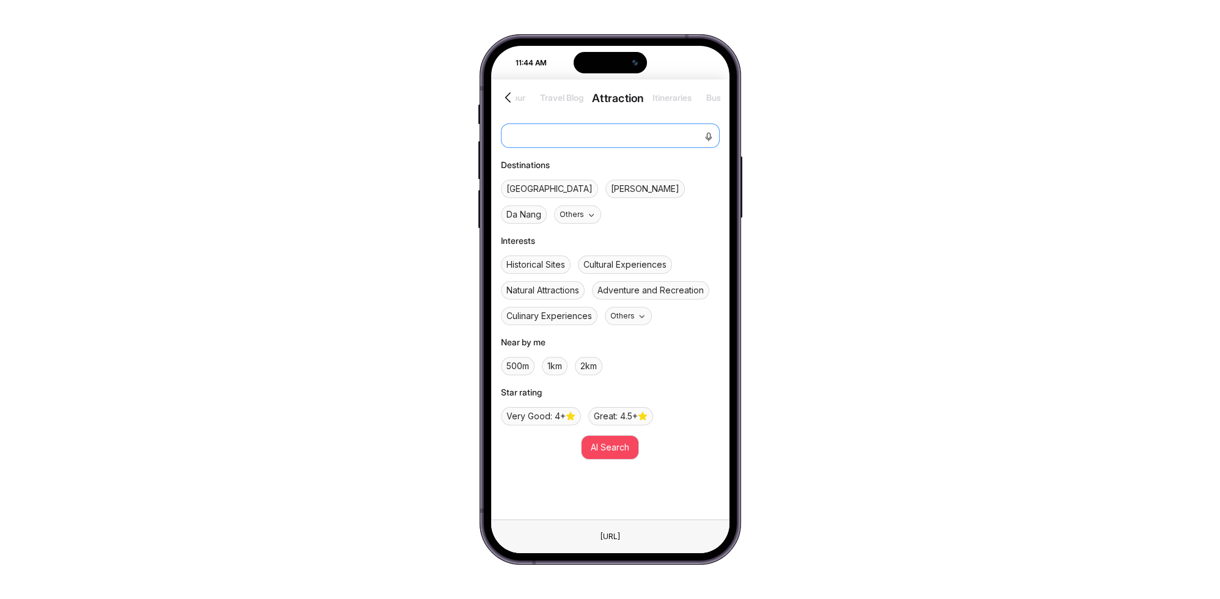 The height and width of the screenshot is (599, 1220). Describe the element at coordinates (651, 290) in the screenshot. I see `span: Adventure and Recreation` at that location.